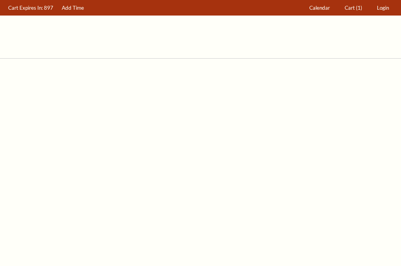  Describe the element at coordinates (350, 8) in the screenshot. I see `span: Cart` at that location.